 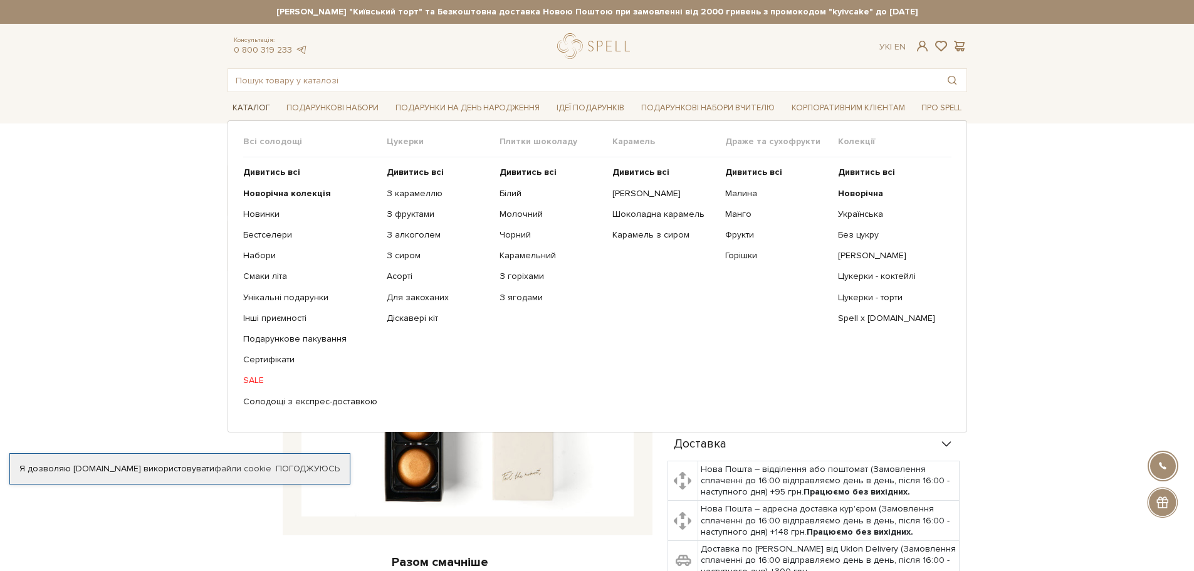 What do you see at coordinates (438, 235) in the screenshot?
I see `a: З алкоголем` at bounding box center [438, 235].